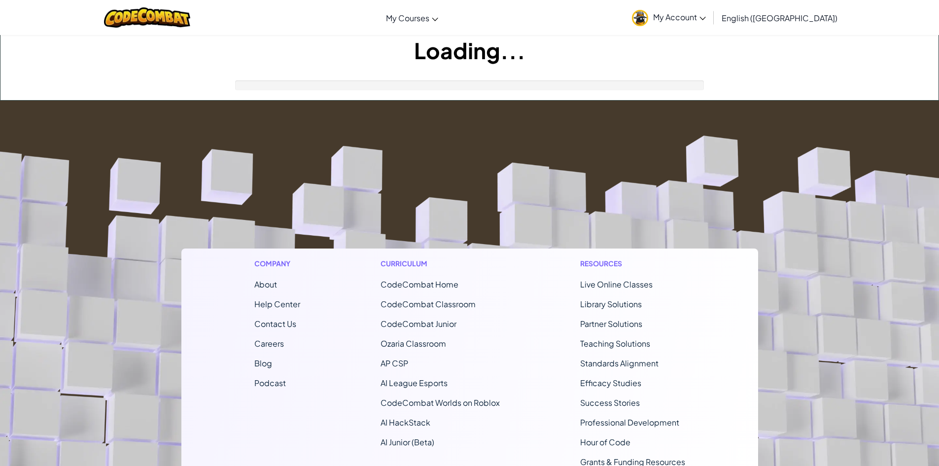 Image resolution: width=939 pixels, height=466 pixels. I want to click on a: My Courses, so click(412, 18).